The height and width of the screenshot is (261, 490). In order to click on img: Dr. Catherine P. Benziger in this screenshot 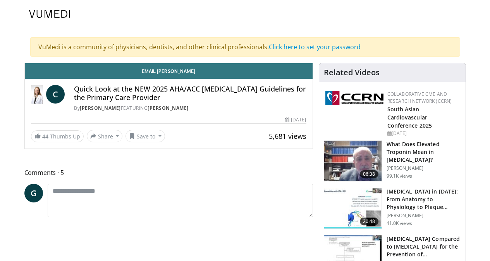, I will do `click(37, 94)`.